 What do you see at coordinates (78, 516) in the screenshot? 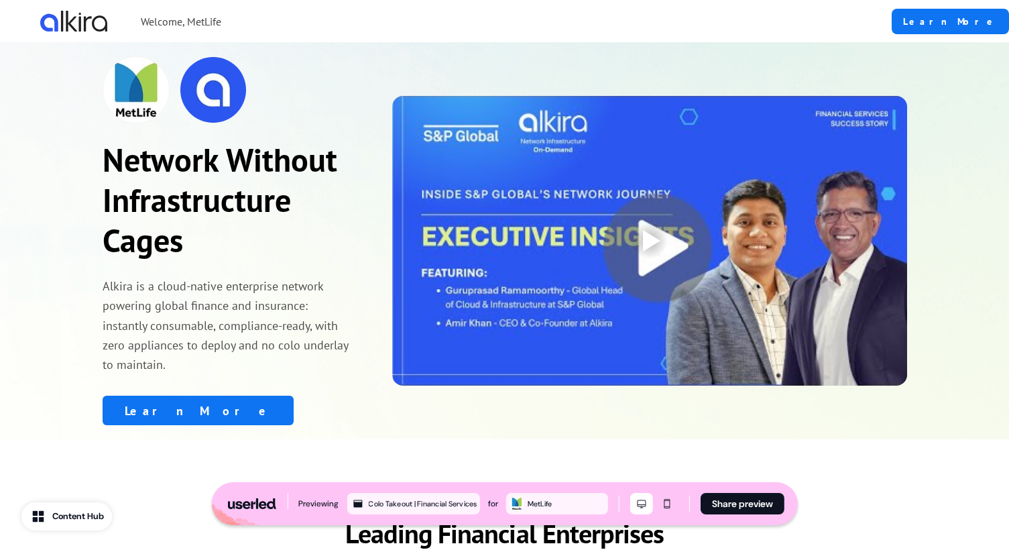
I see `div: Content Hub` at bounding box center [78, 516].